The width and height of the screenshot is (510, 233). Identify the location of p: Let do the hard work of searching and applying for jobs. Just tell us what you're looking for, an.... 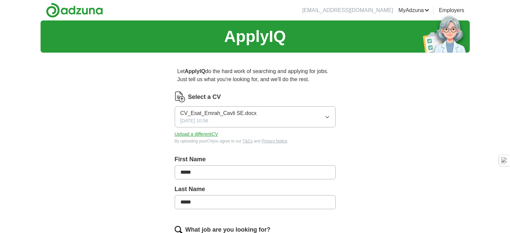
(255, 75).